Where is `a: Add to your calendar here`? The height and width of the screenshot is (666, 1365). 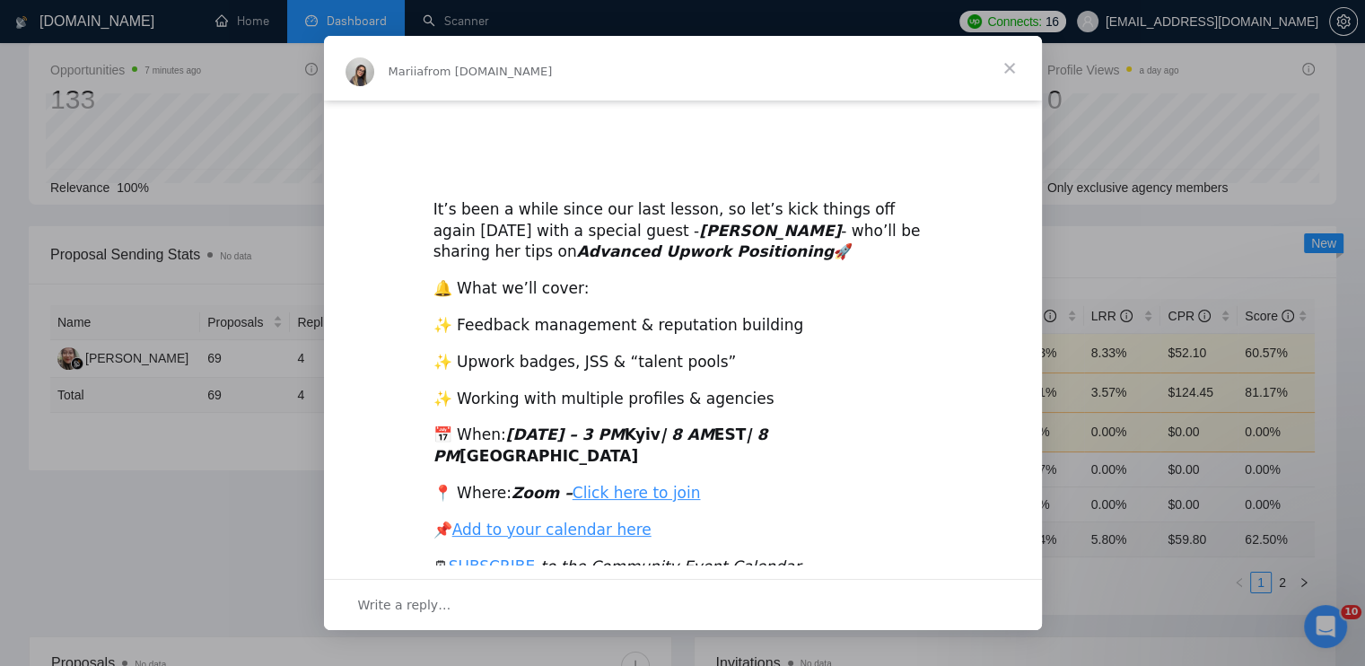 a: Add to your calendar here is located at coordinates (552, 529).